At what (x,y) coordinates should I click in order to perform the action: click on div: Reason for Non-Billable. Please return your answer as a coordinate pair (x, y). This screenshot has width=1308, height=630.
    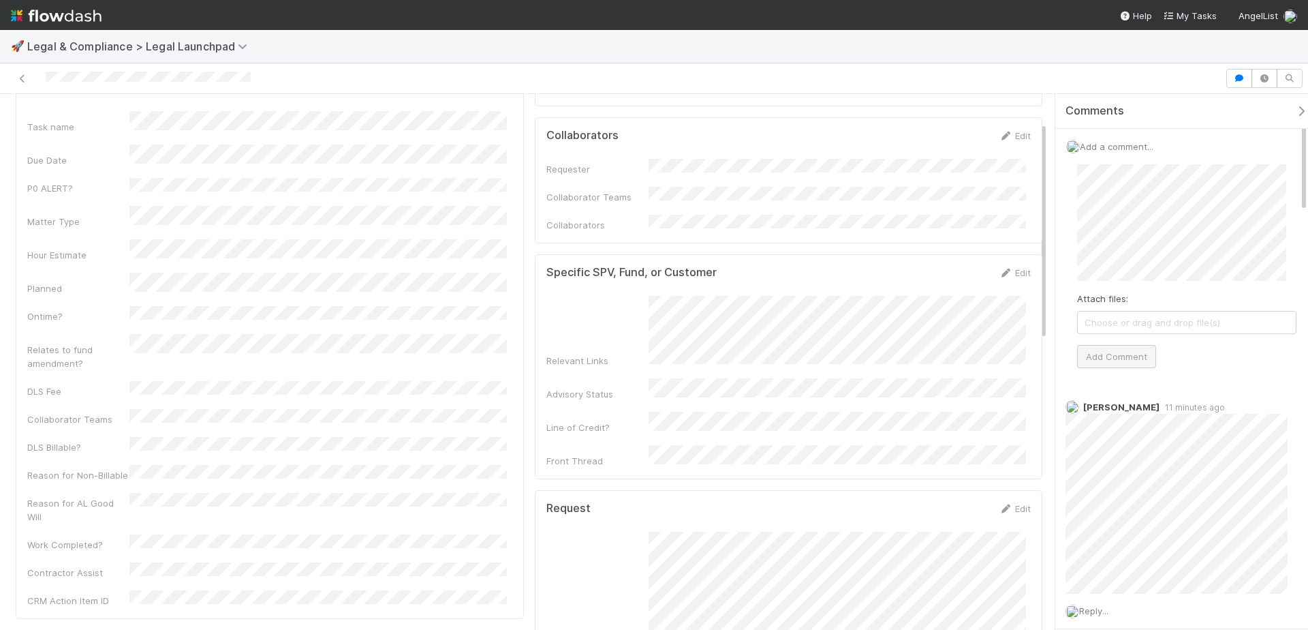
    Looking at the image, I should click on (78, 475).